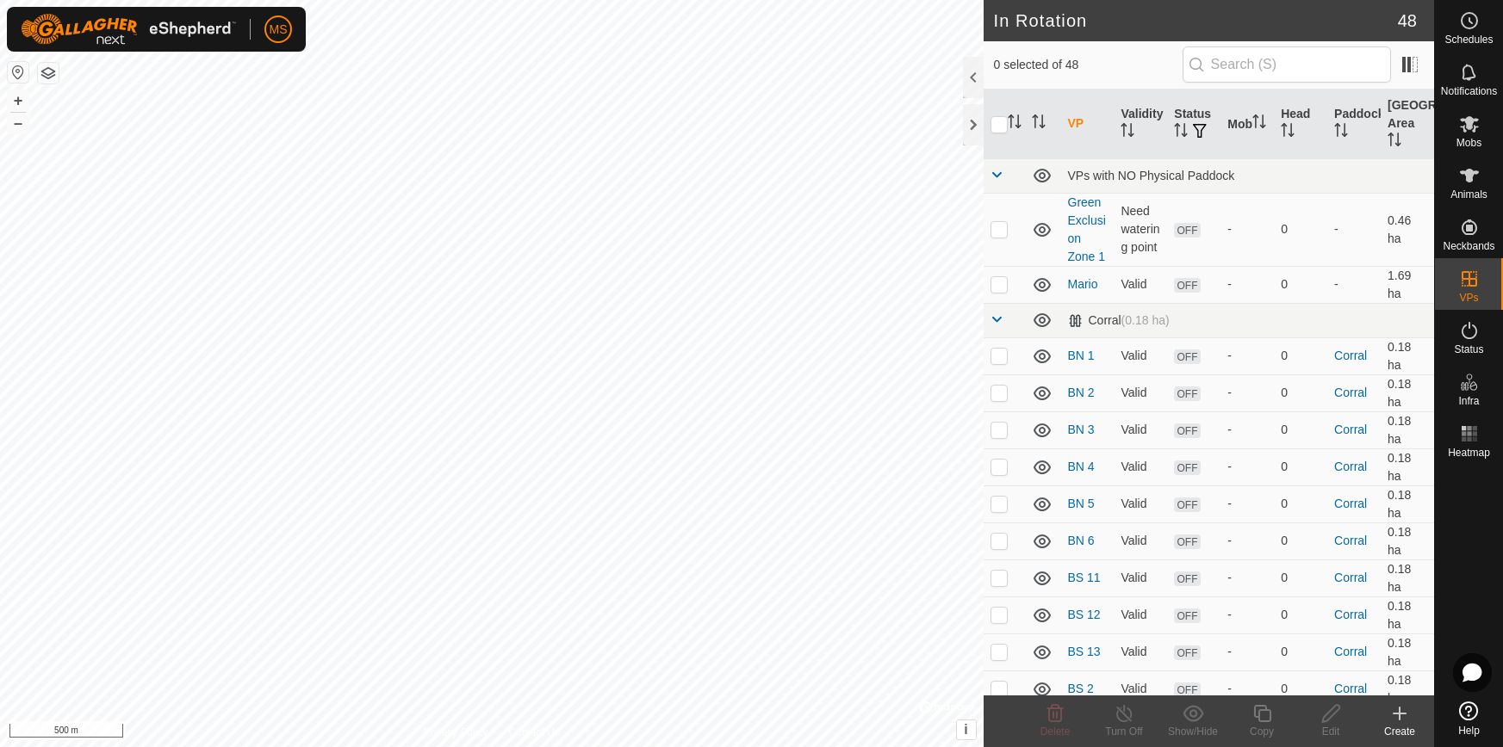 The height and width of the screenshot is (747, 1503). I want to click on span: Animals, so click(1468, 195).